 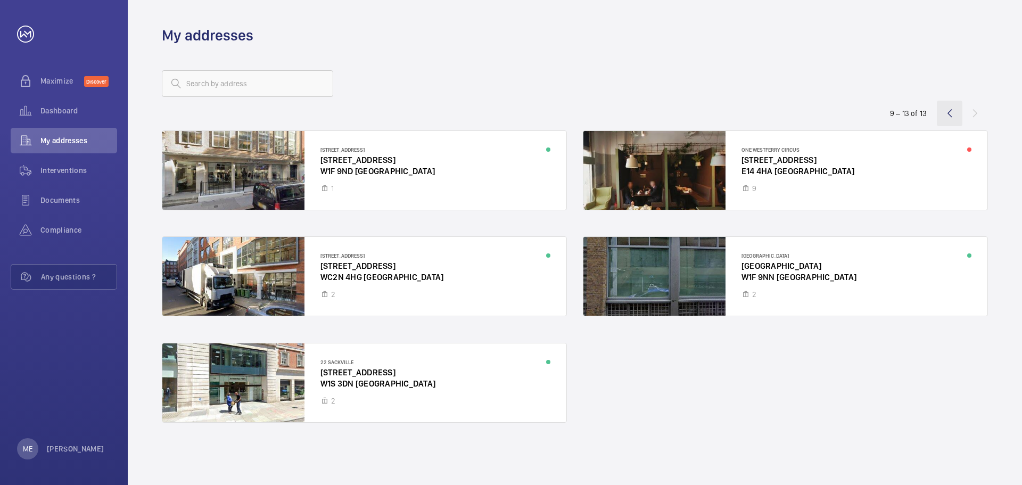 I want to click on div: 9 – 13 of 13, so click(x=908, y=113).